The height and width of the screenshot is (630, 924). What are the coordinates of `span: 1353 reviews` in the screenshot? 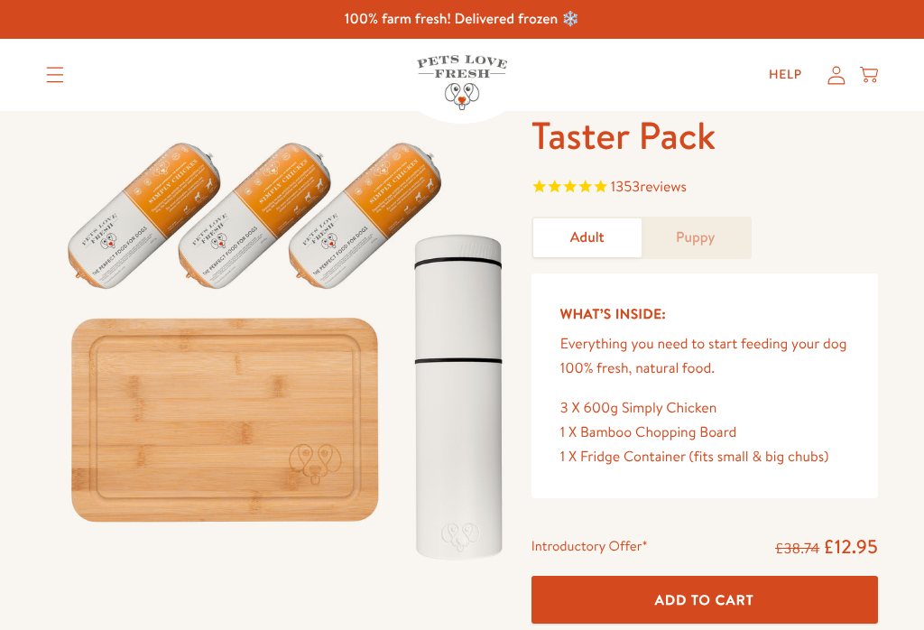 It's located at (649, 187).